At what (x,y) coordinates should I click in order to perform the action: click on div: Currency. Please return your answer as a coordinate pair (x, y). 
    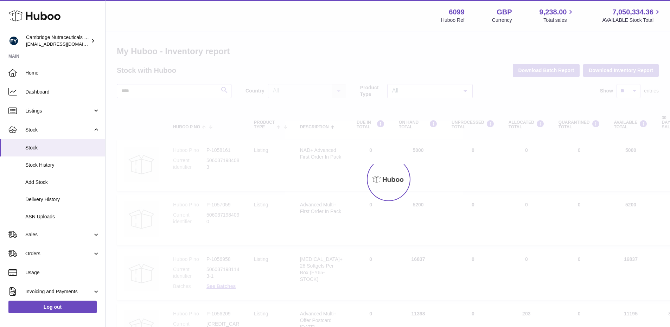
    Looking at the image, I should click on (502, 20).